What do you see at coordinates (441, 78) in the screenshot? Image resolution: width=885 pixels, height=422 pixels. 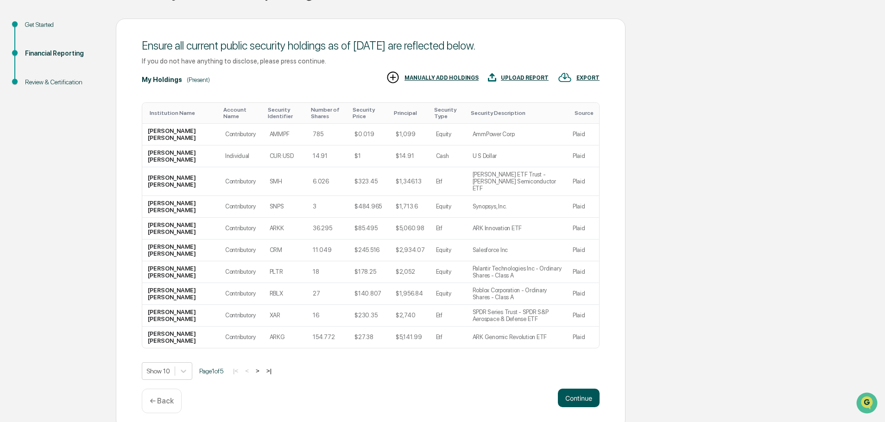 I see `div: MANUALLY ADD HOLDINGS` at bounding box center [441, 78].